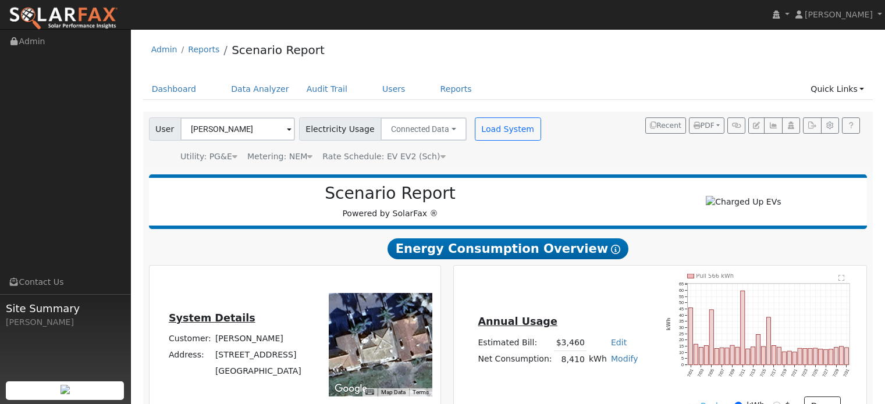 The height and width of the screenshot is (404, 885). What do you see at coordinates (763, 373) in the screenshot?
I see `text: 7/15` at bounding box center [763, 373].